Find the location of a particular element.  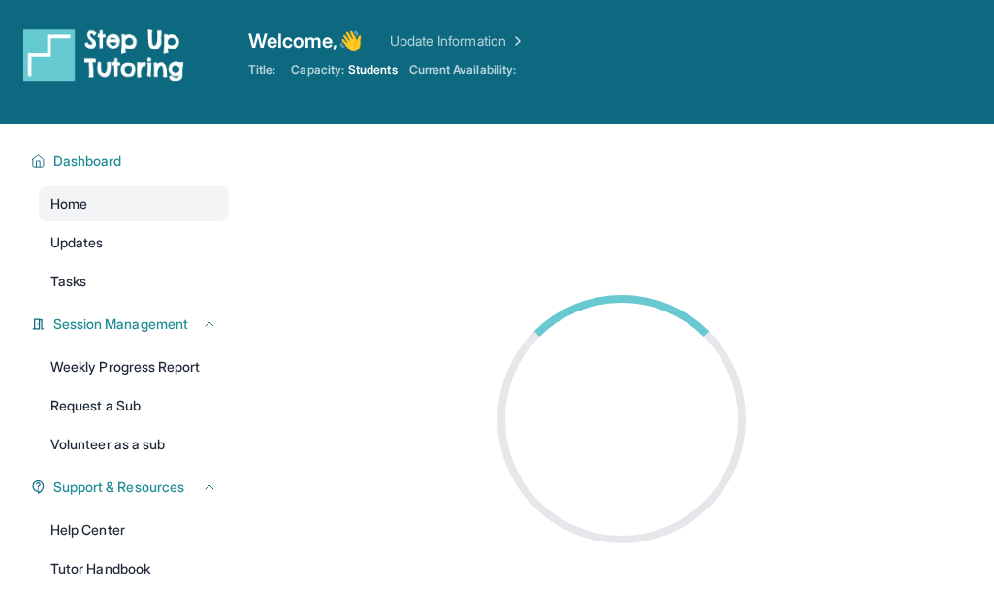

span: Students is located at coordinates (372, 70).